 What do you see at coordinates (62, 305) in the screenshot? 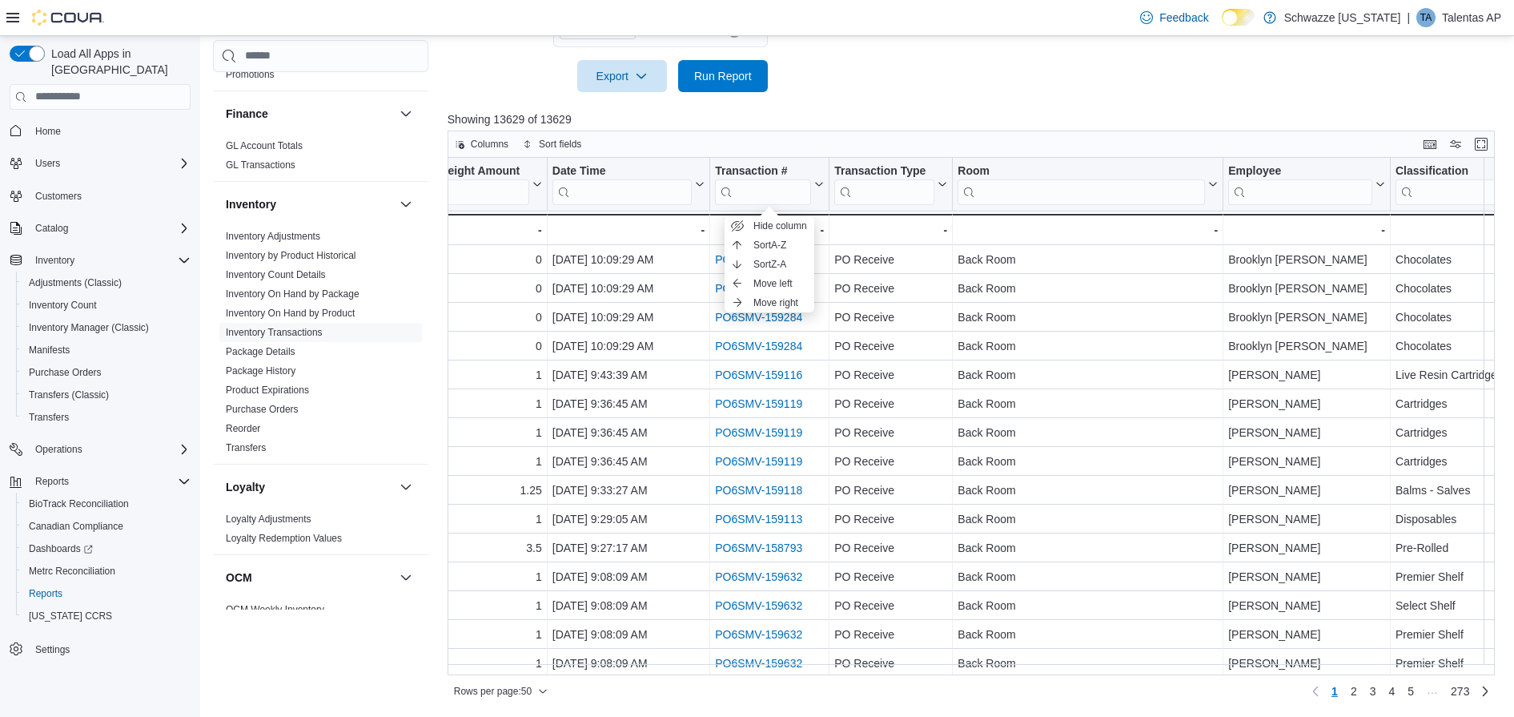
I see `a: Inventory Count` at bounding box center [62, 305].